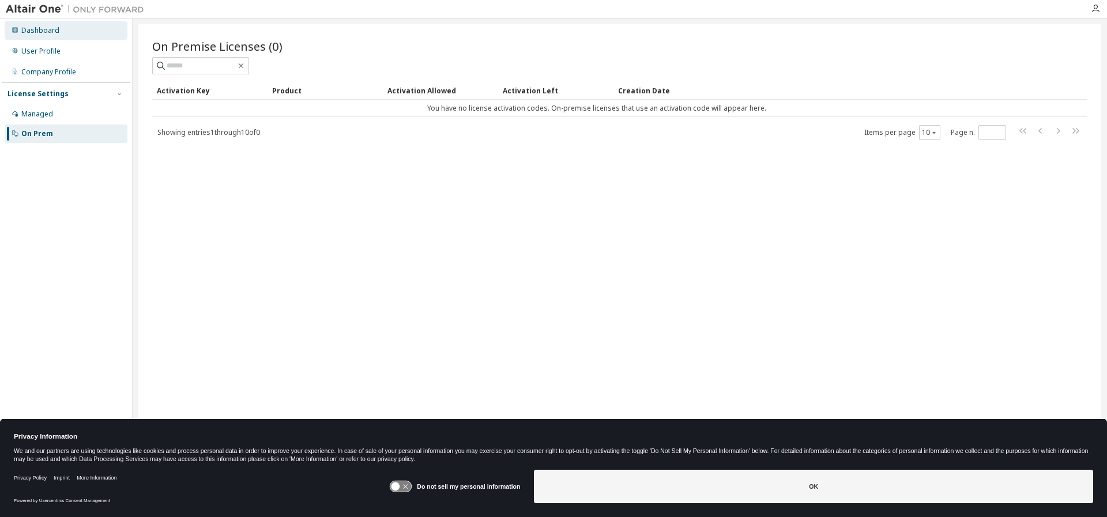  Describe the element at coordinates (902, 133) in the screenshot. I see `span: Items per page` at that location.